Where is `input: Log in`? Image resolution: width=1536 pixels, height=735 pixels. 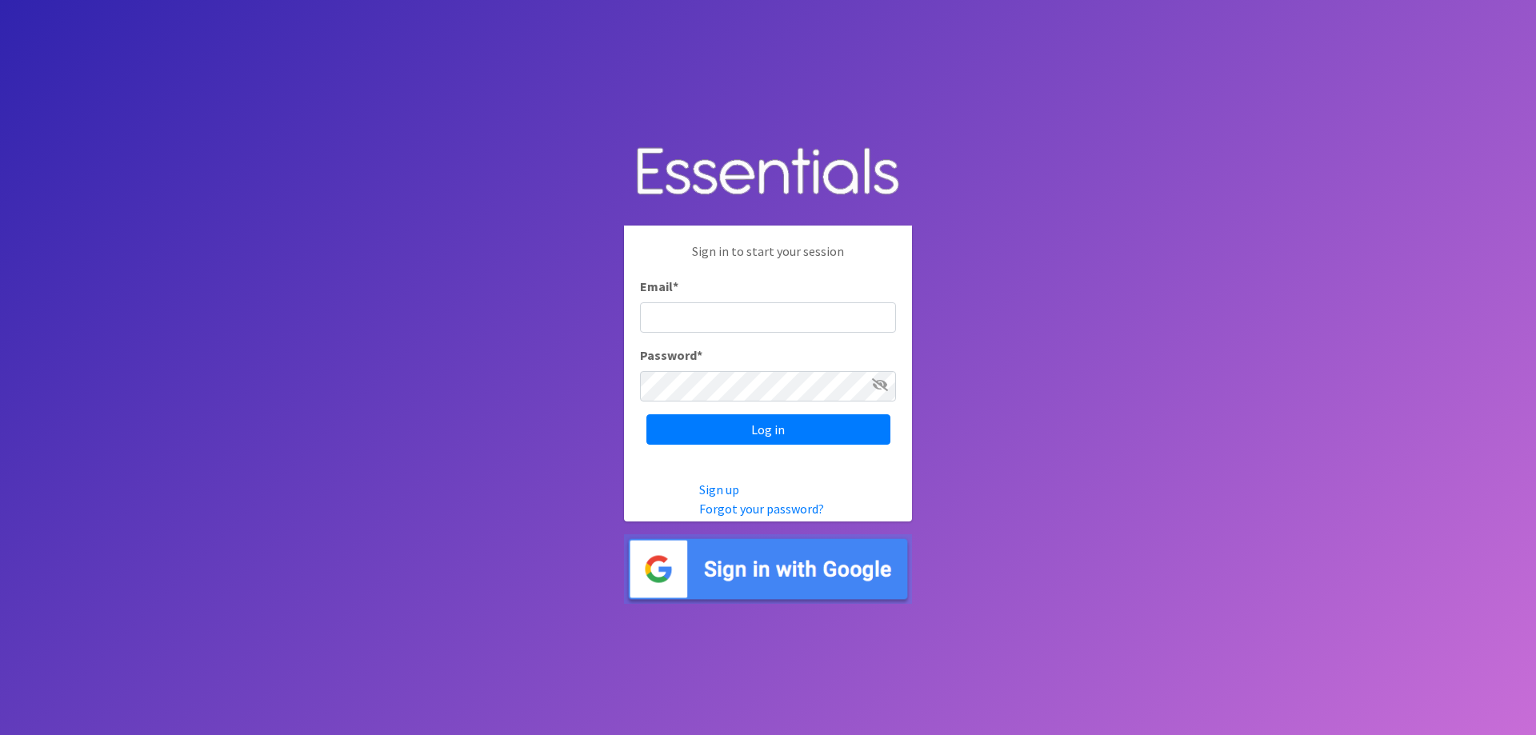
input: Log in is located at coordinates (768, 430).